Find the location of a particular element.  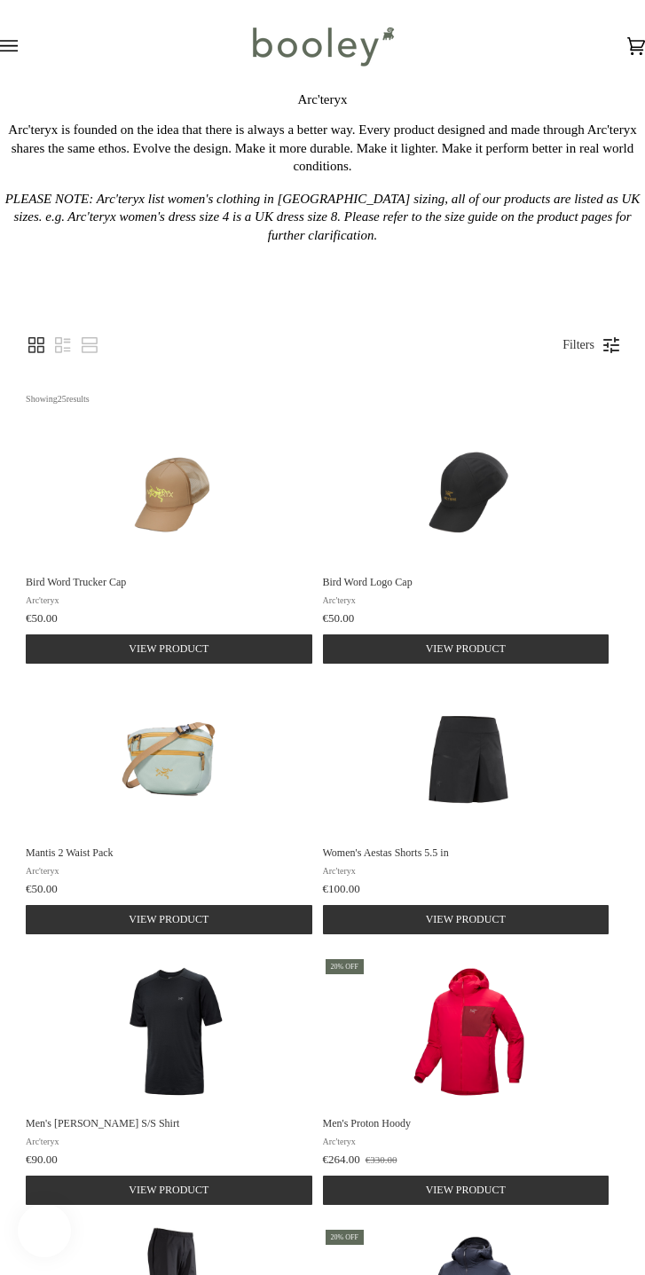

img: Arc'teryx Men's Ionia Merino Wool S/S Shirt Black - Booley Galway is located at coordinates (172, 1032).